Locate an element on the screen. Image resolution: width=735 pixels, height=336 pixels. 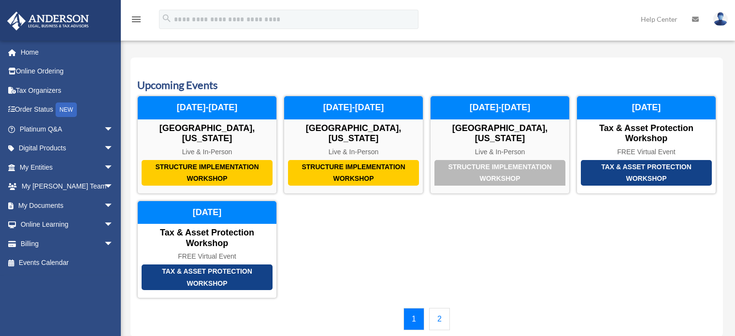
i: menu is located at coordinates (136, 19).